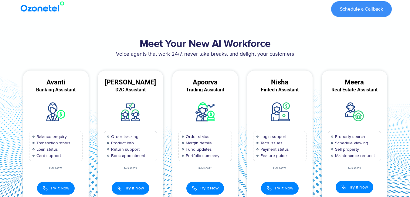 The width and height of the screenshot is (410, 197). Describe the element at coordinates (351, 143) in the screenshot. I see `span: Schedule viewing` at that location.